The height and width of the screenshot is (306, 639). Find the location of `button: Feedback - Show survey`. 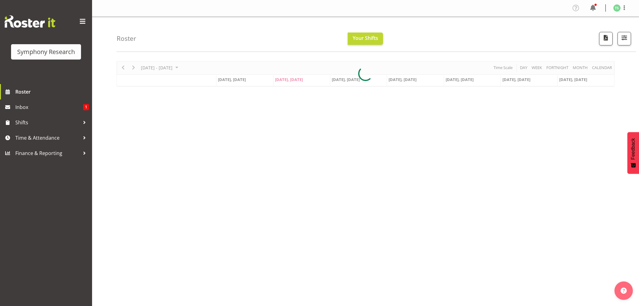

button: Feedback - Show survey is located at coordinates (634, 153).